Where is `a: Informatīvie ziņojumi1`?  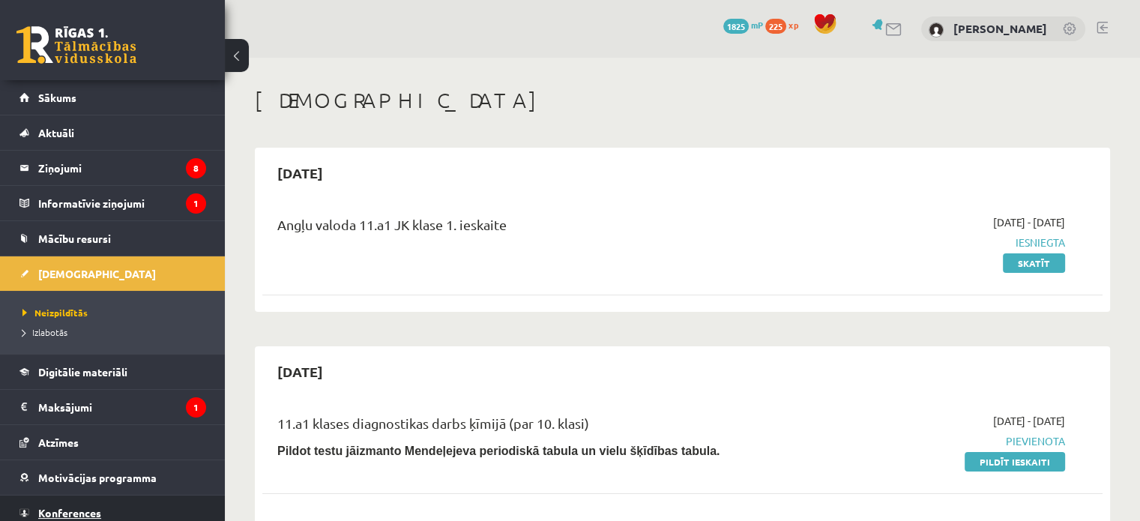 a: Informatīvie ziņojumi1 is located at coordinates (112, 203).